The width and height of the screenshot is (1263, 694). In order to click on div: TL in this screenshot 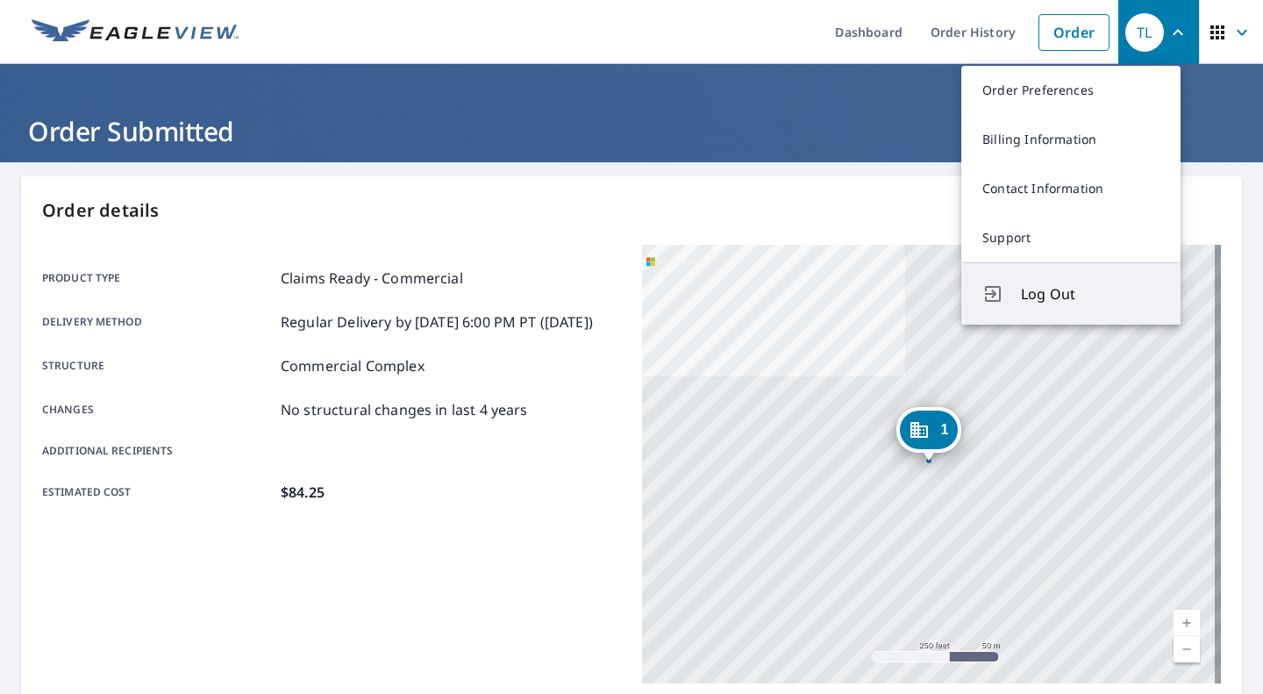, I will do `click(1145, 32)`.